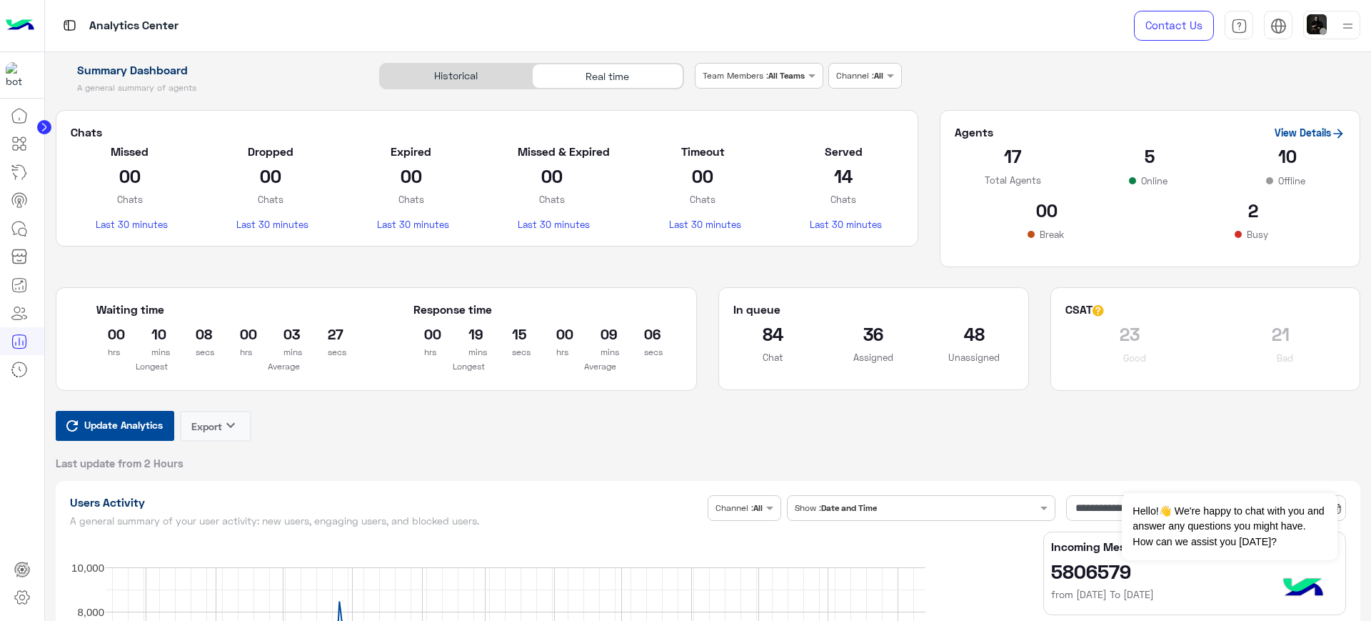  I want to click on h5: Incoming Messages, so click(1195, 546).